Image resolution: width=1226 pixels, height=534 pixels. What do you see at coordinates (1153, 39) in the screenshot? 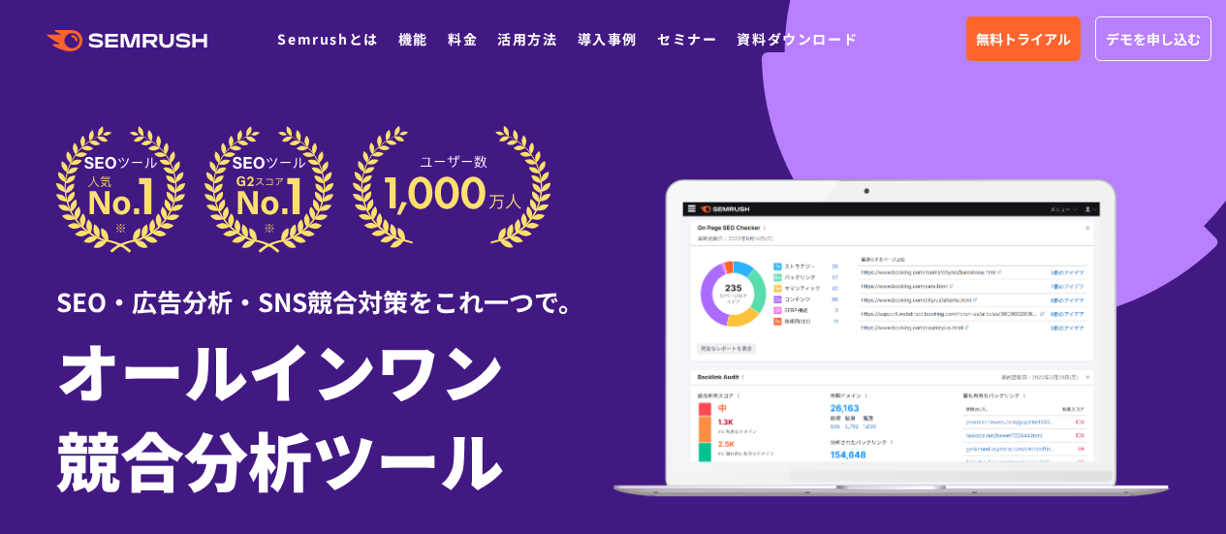
I see `a: デモを申し込む` at bounding box center [1153, 39].